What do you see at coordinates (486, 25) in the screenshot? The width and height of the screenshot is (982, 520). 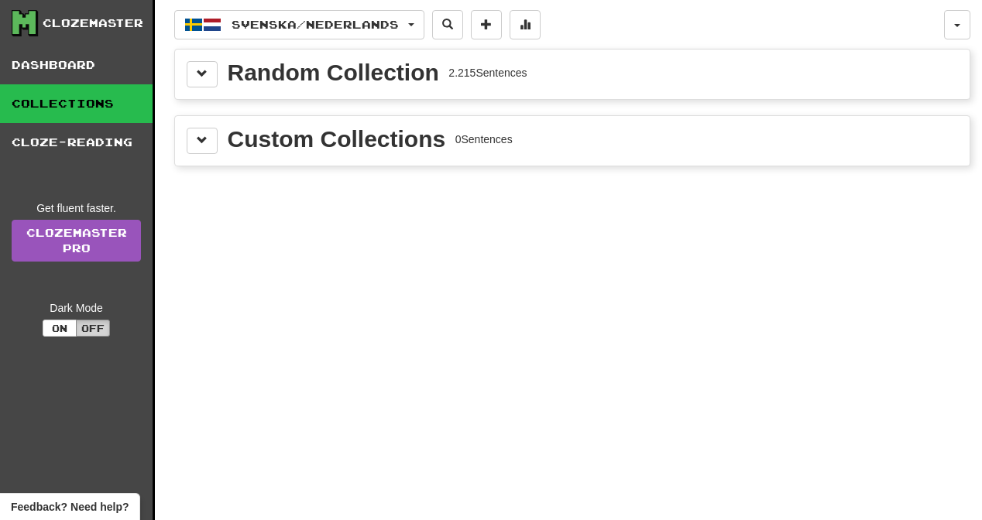 I see `button: Add sentence to collection` at bounding box center [486, 25].